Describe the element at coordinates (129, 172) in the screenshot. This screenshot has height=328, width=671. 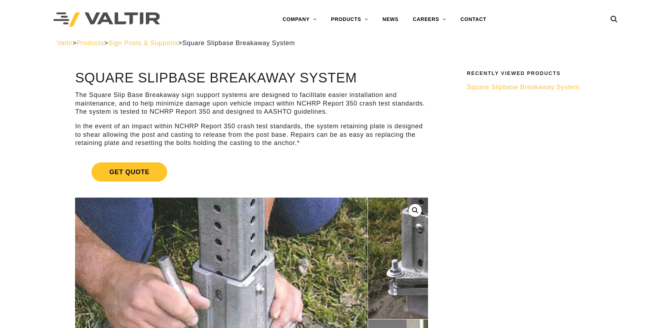
I see `span: Get Quote` at that location.